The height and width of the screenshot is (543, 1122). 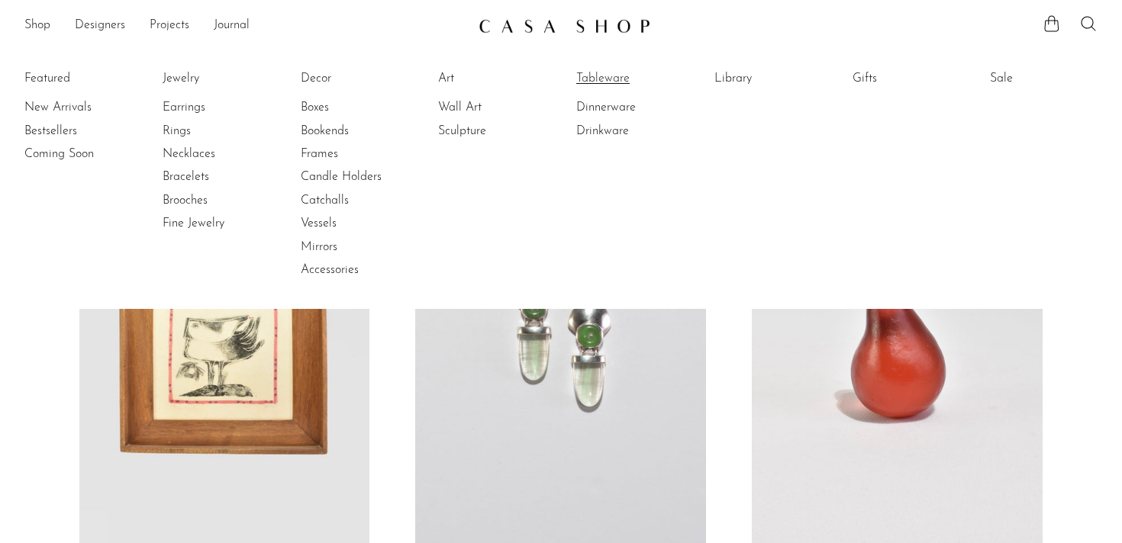 I want to click on ul: Art, so click(x=495, y=105).